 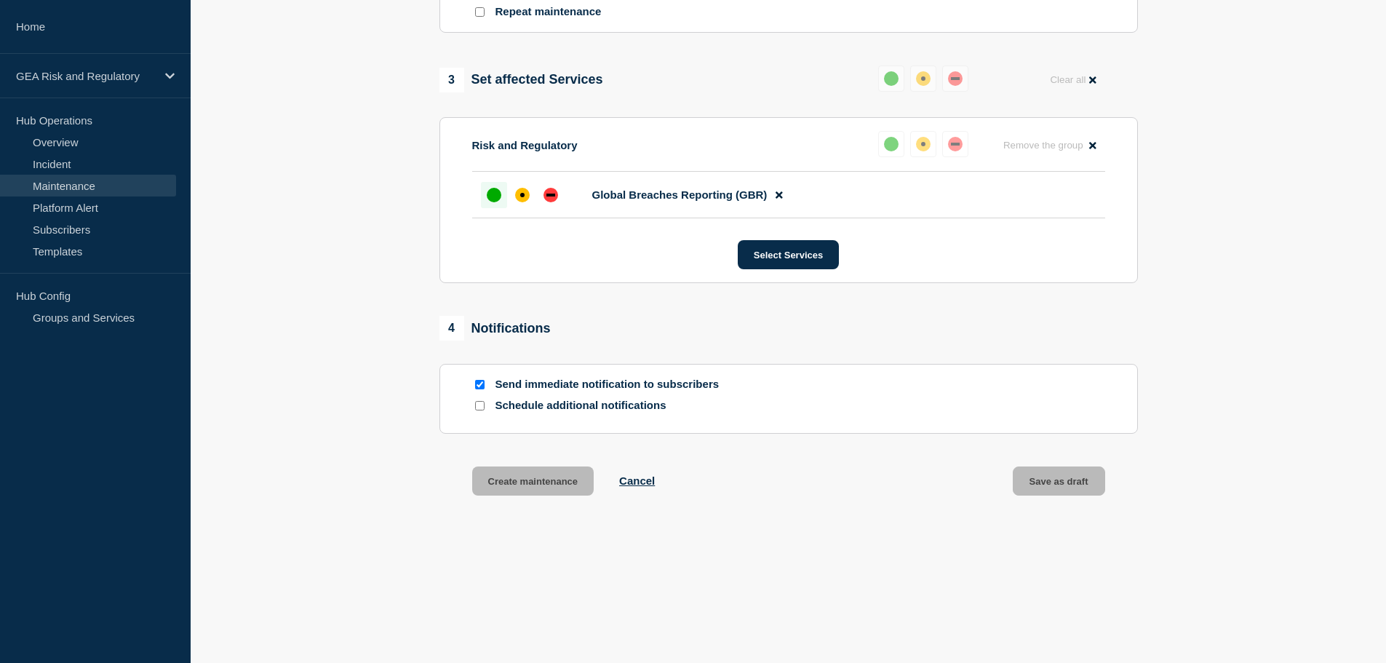 What do you see at coordinates (479, 384) in the screenshot?
I see `input: Send immediate notification to subscribers` at bounding box center [479, 384].